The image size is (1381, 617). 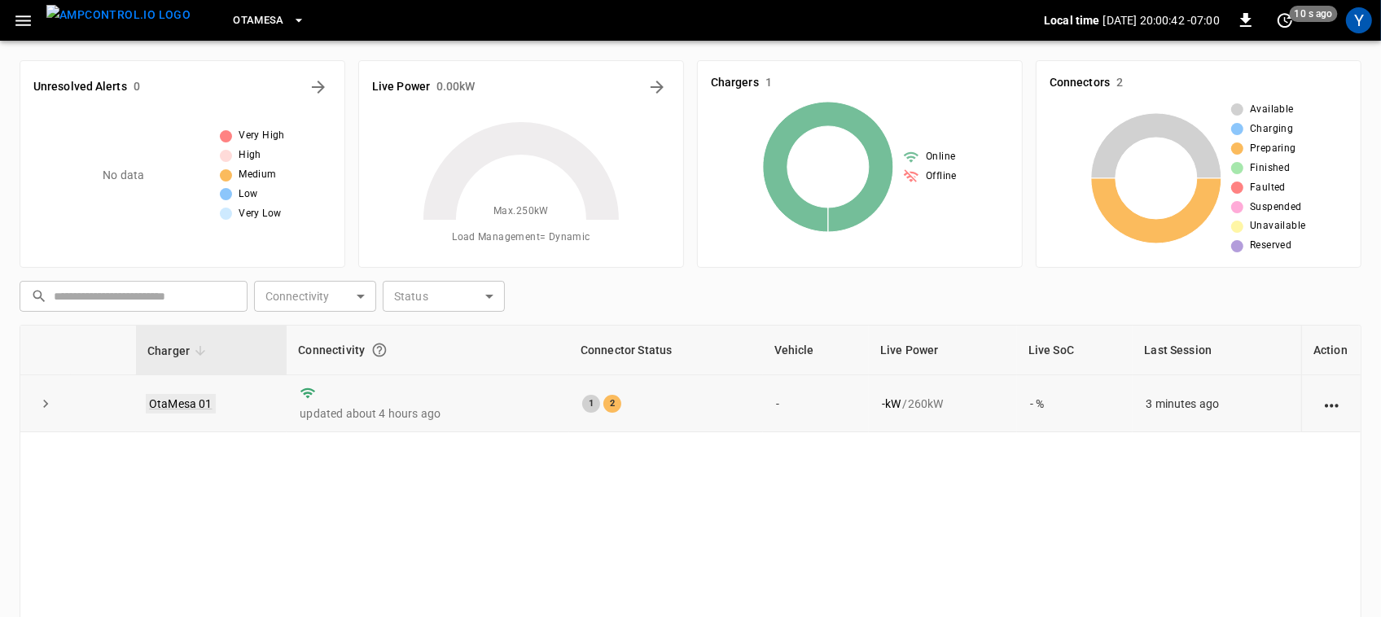 I want to click on td: 3 minutes ago, so click(x=1216, y=404).